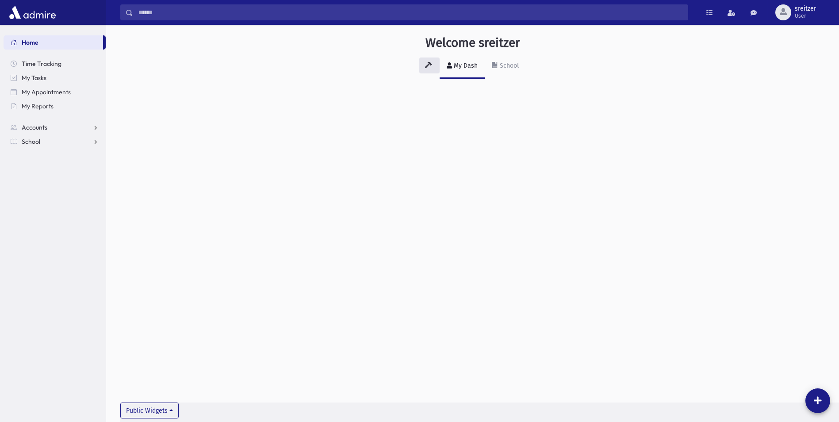  Describe the element at coordinates (31, 142) in the screenshot. I see `span: School` at that location.